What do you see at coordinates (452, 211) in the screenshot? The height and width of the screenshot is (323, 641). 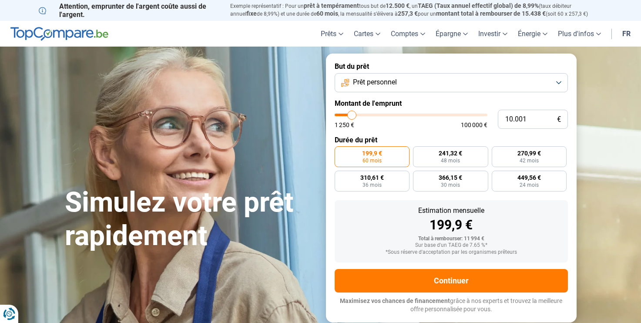 I see `div: Estimation mensuelle` at bounding box center [452, 211].